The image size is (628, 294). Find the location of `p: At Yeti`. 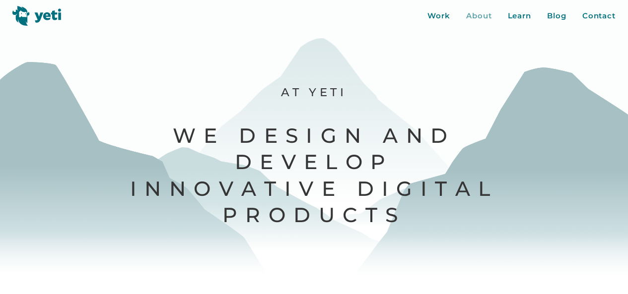

p: At Yeti is located at coordinates (314, 93).